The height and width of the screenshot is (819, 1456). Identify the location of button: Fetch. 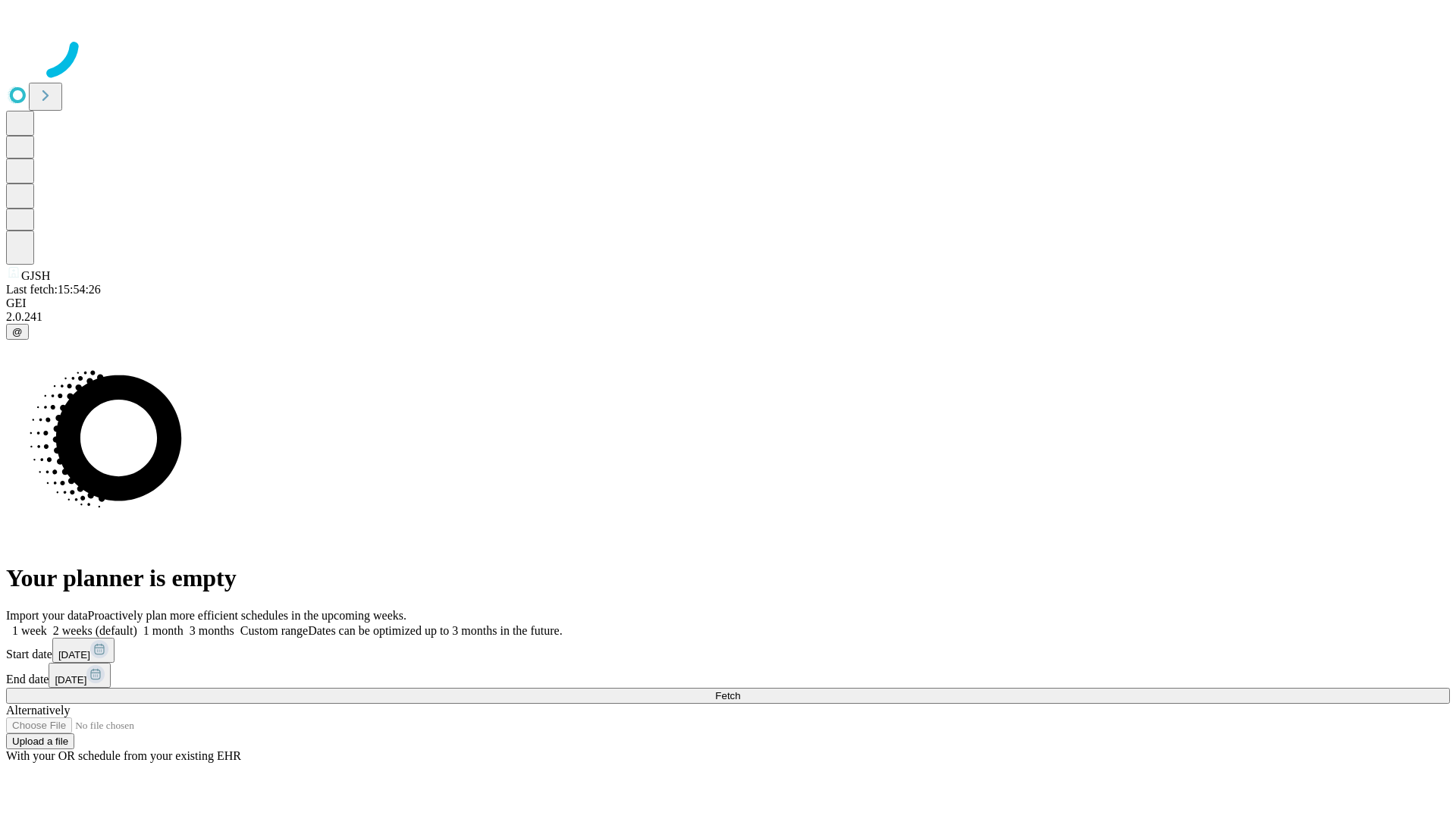
(728, 695).